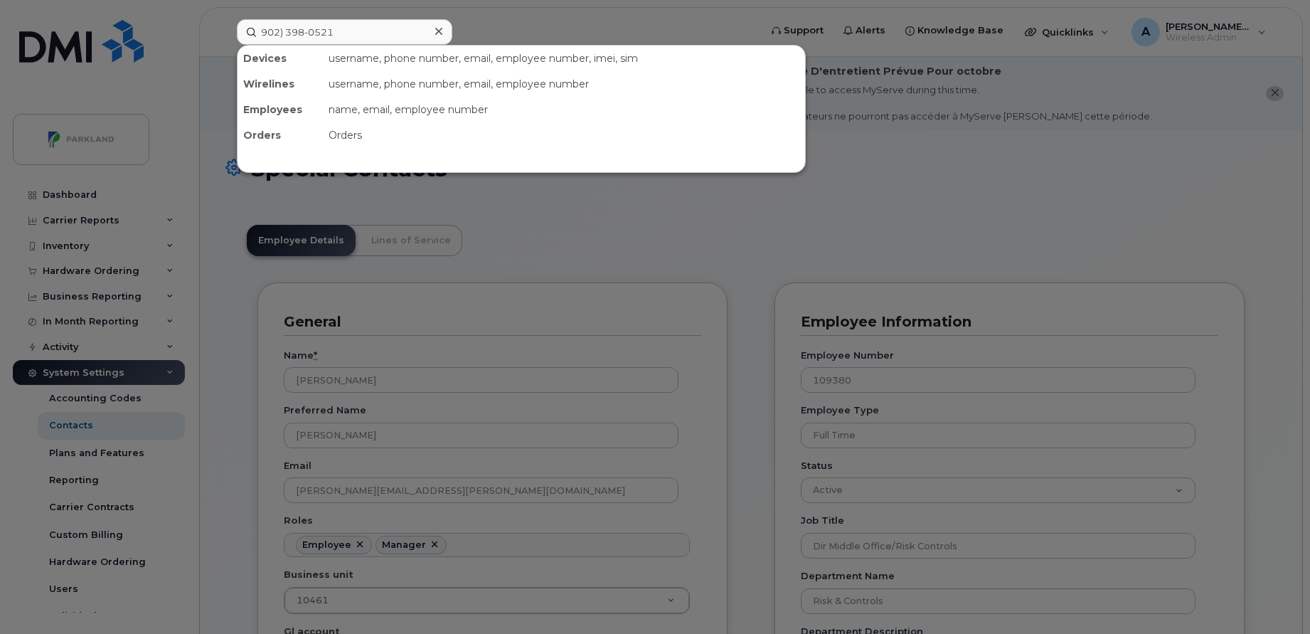 The image size is (1310, 634). Describe the element at coordinates (280, 58) in the screenshot. I see `div: Devices` at that location.